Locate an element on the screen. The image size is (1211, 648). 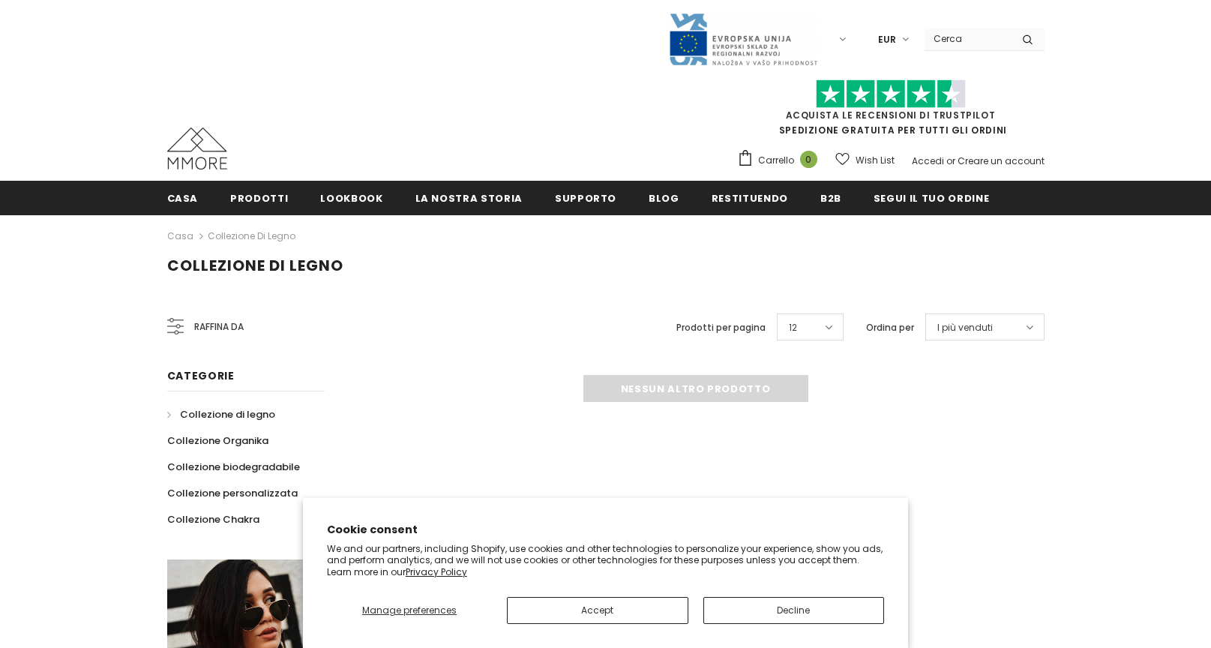
button: Decline is located at coordinates (794, 611).